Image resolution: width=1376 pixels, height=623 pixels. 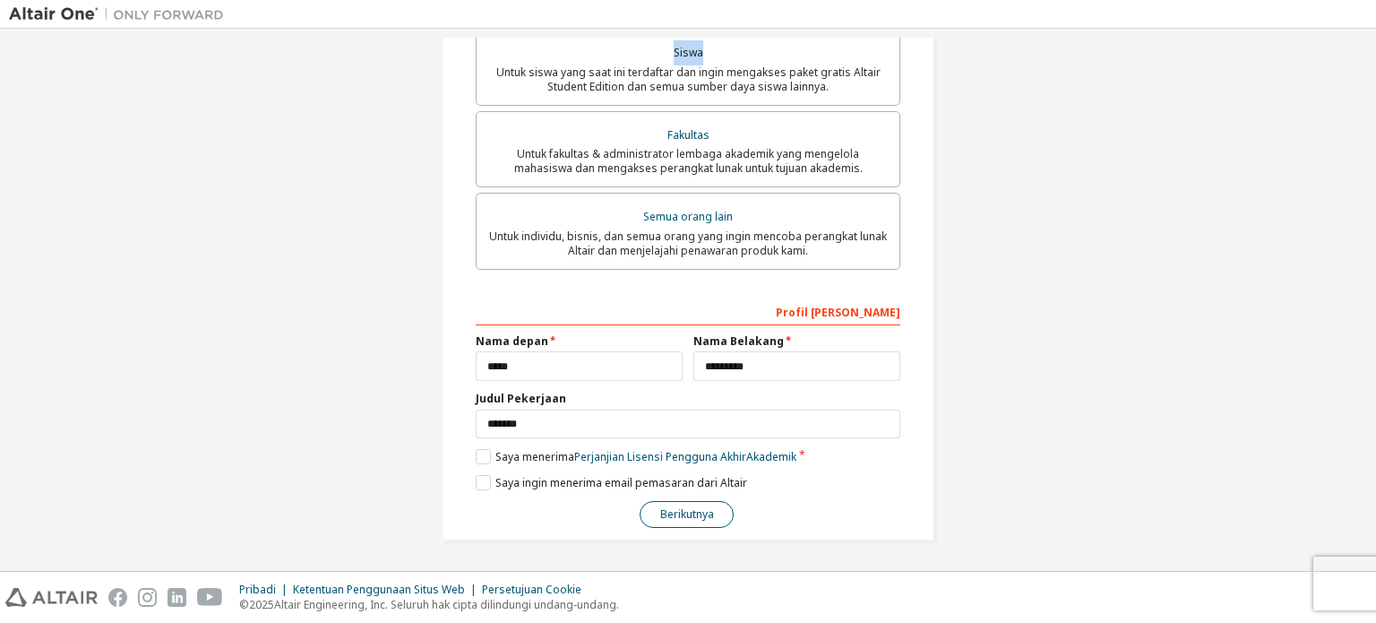 I want to click on font: Semua orang lain, so click(x=688, y=216).